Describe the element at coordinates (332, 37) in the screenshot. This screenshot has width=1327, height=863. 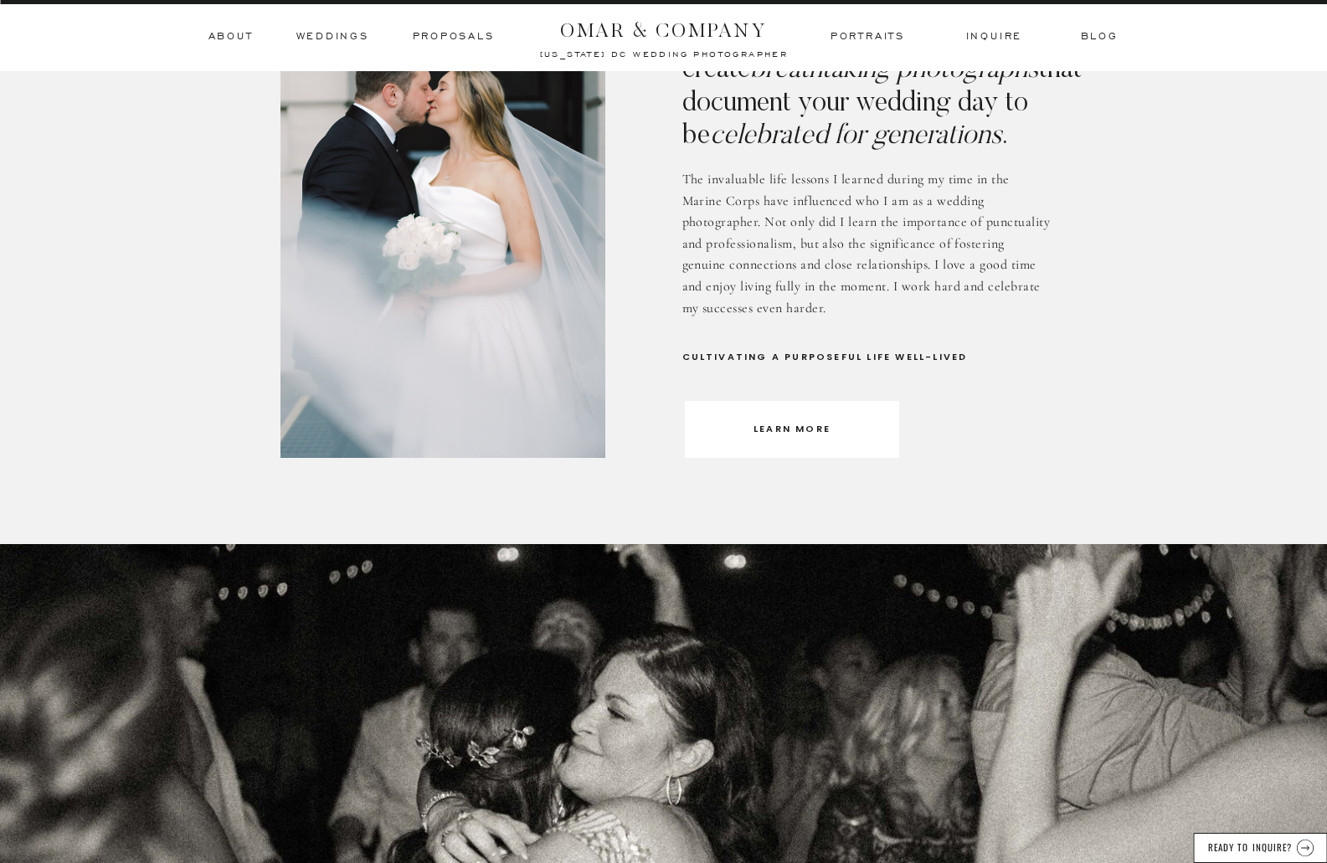
I see `h3: Weddings` at that location.